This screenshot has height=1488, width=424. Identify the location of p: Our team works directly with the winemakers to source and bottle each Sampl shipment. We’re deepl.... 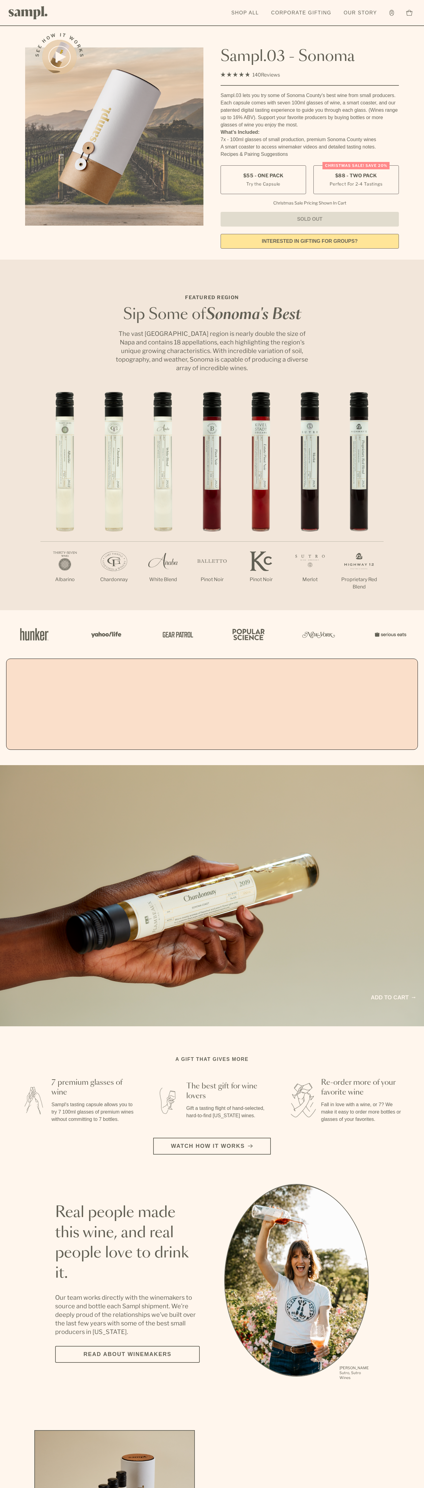
(127, 1315).